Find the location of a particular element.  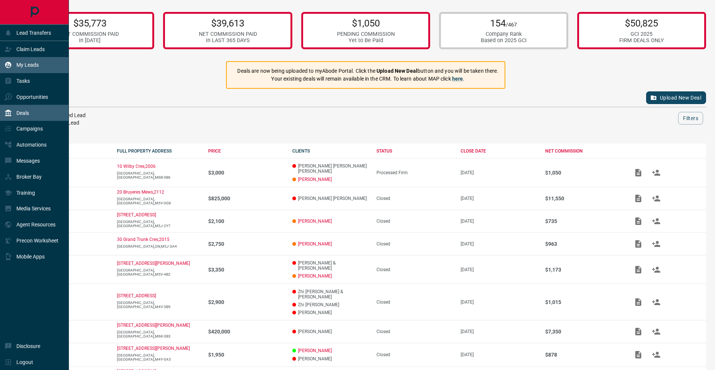

p: $420,000 is located at coordinates (247, 331).